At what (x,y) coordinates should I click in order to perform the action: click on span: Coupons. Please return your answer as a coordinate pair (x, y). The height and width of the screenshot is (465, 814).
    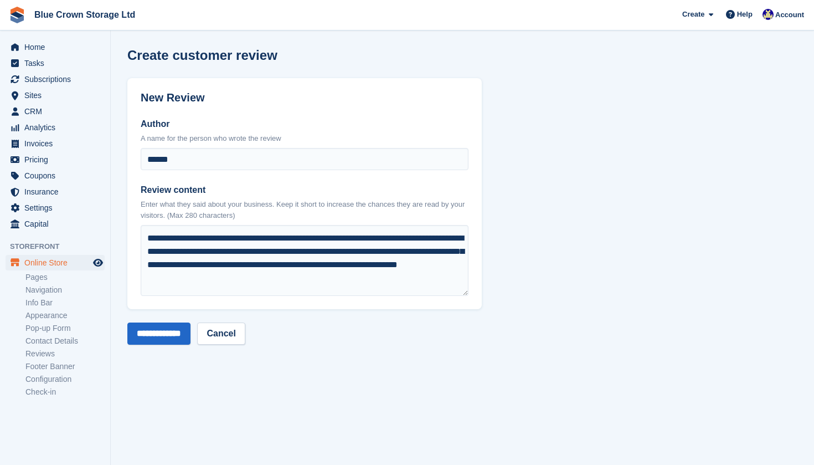
    Looking at the image, I should click on (58, 176).